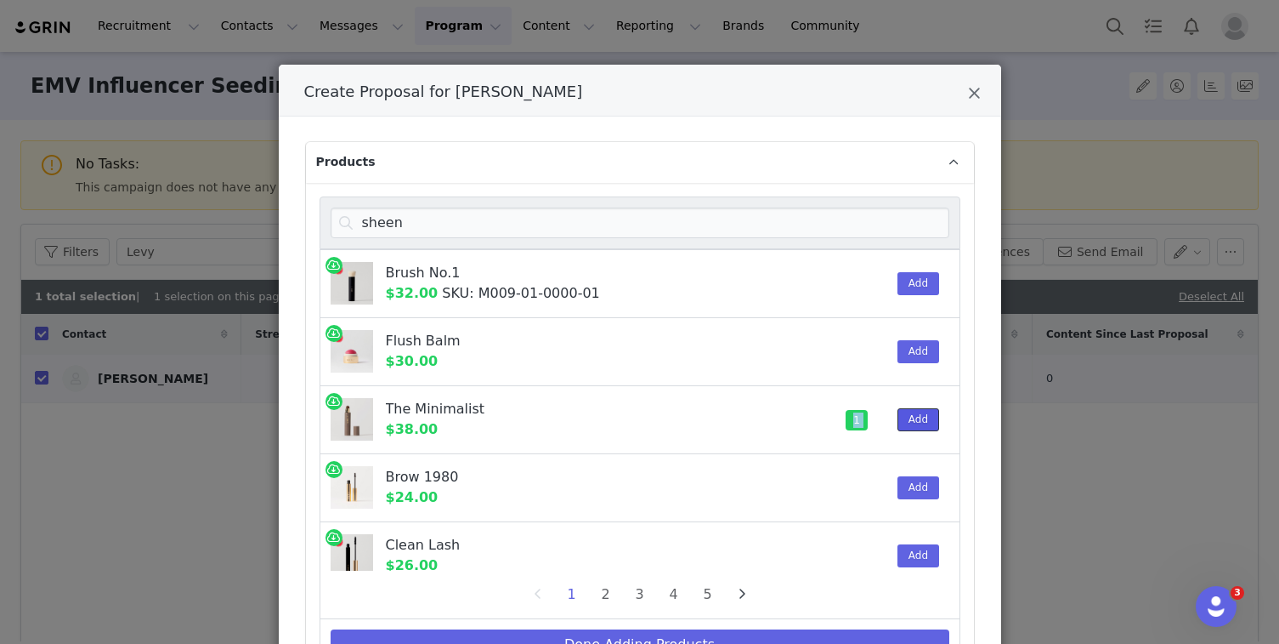 The width and height of the screenshot is (1279, 644). What do you see at coordinates (595, 409) in the screenshot?
I see `div: The Minimalist` at bounding box center [595, 409].